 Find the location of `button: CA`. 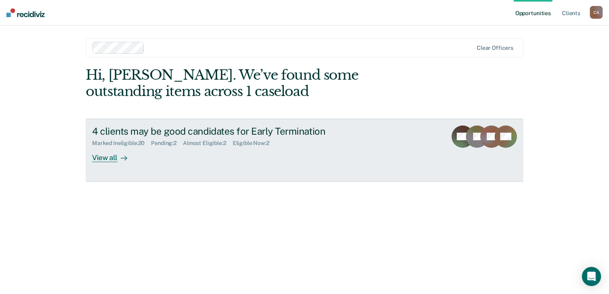

button: CA is located at coordinates (596, 12).